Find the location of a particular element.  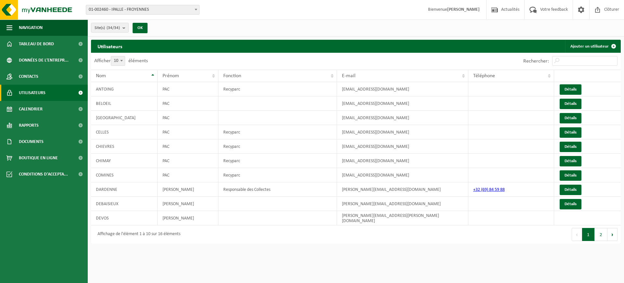

span: Prénom is located at coordinates (171, 76).